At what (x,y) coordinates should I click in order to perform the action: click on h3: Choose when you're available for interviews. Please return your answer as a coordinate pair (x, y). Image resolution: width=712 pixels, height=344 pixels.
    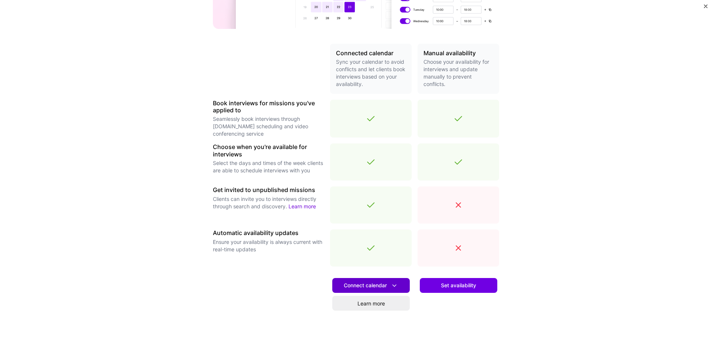
    Looking at the image, I should click on (268, 151).